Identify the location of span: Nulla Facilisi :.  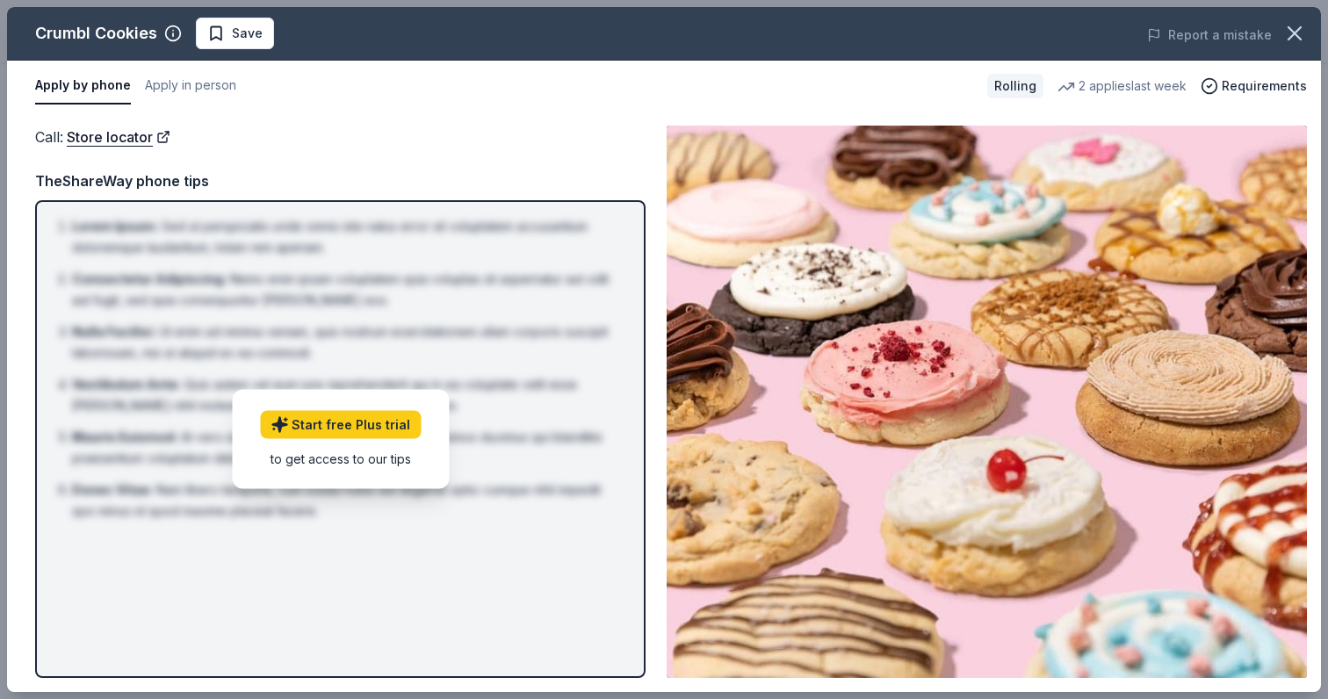
(113, 331).